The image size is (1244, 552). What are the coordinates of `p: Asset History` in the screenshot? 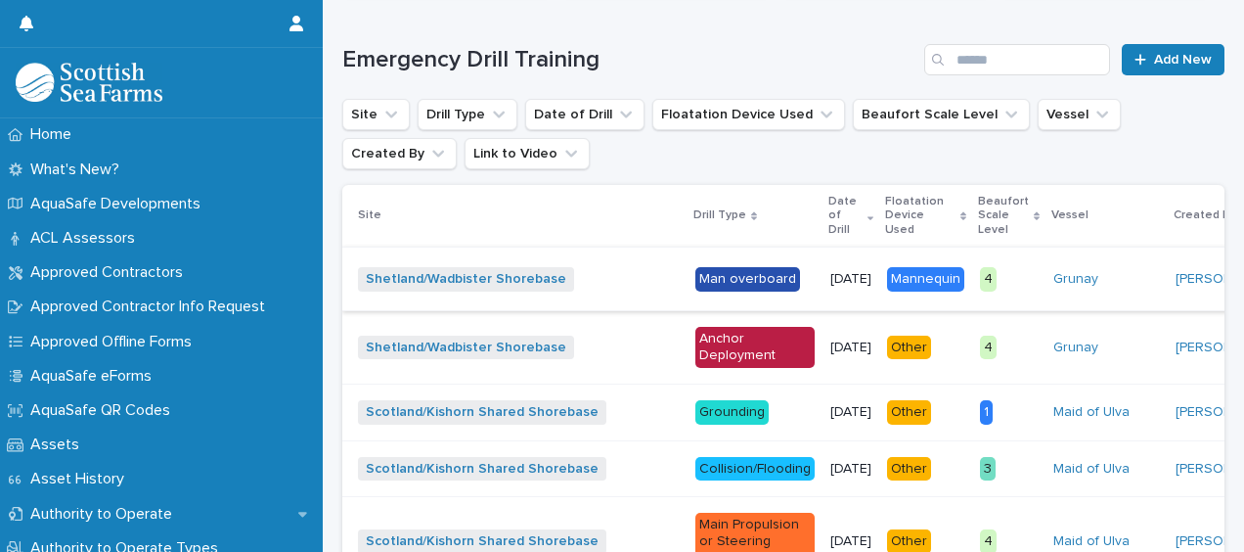 It's located at (81, 478).